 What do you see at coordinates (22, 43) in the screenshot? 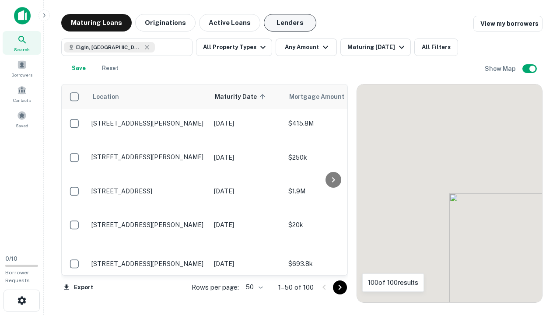
I see `div: Search` at bounding box center [22, 43].